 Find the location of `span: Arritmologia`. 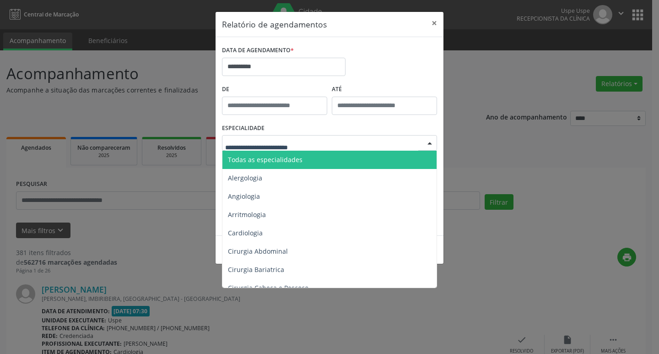

span: Arritmologia is located at coordinates (247, 214).